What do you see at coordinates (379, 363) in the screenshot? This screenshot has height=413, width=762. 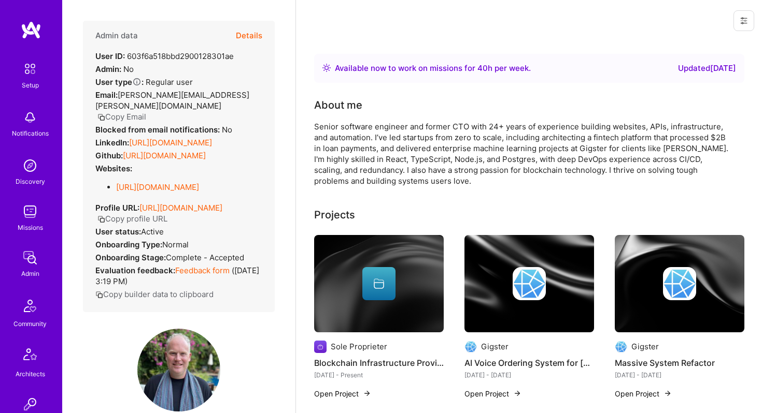 I see `h4: Blockchain Infrastructure Provider` at bounding box center [379, 363].